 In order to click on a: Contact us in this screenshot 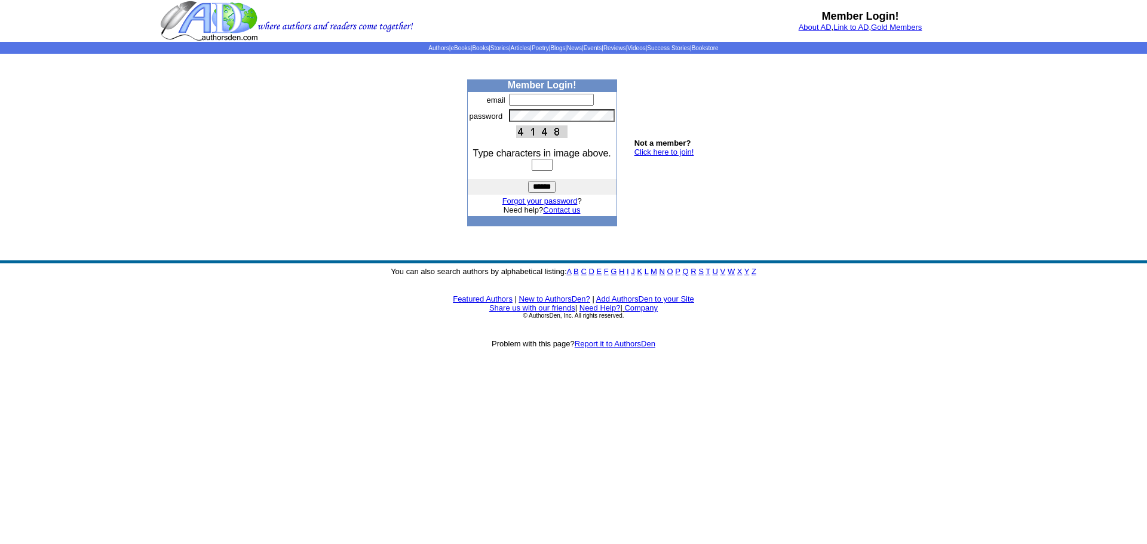, I will do `click(561, 210)`.